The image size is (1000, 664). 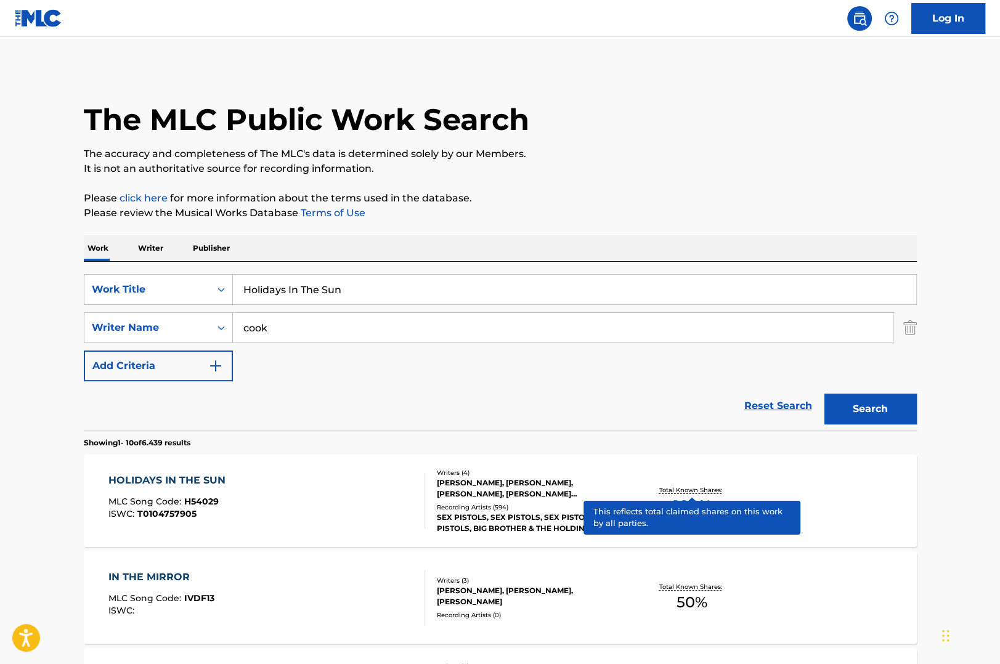 I want to click on img: search, so click(x=860, y=18).